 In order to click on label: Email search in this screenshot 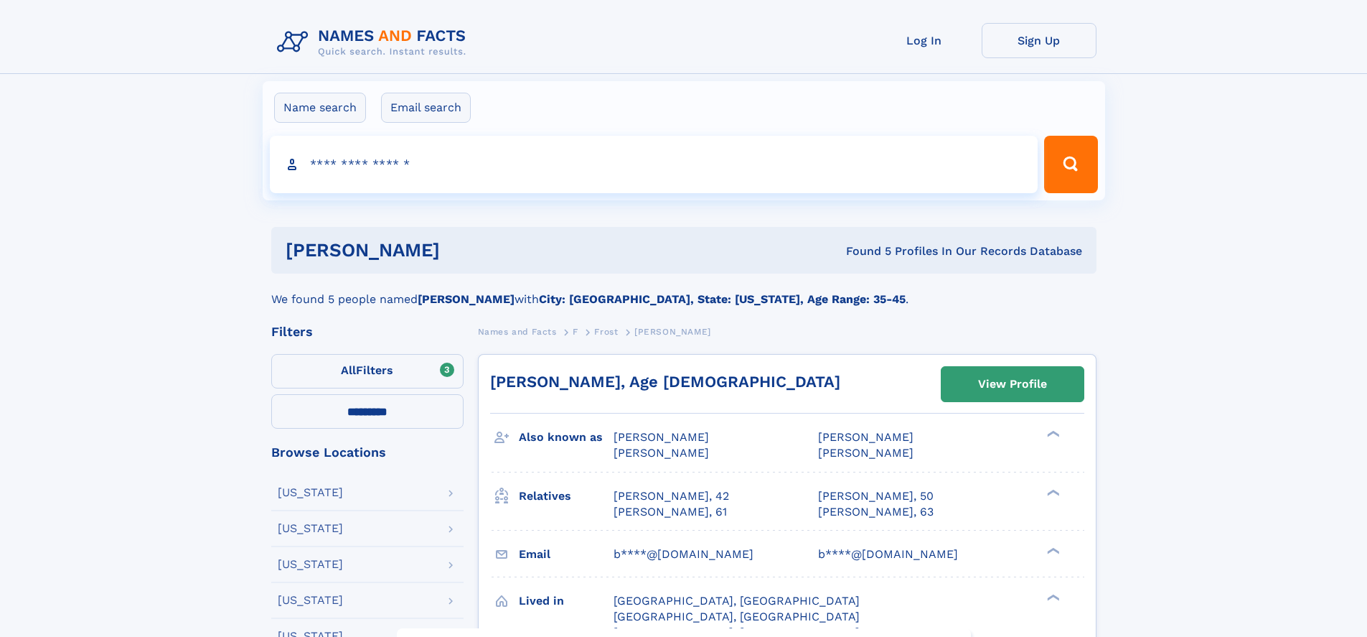, I will do `click(426, 108)`.